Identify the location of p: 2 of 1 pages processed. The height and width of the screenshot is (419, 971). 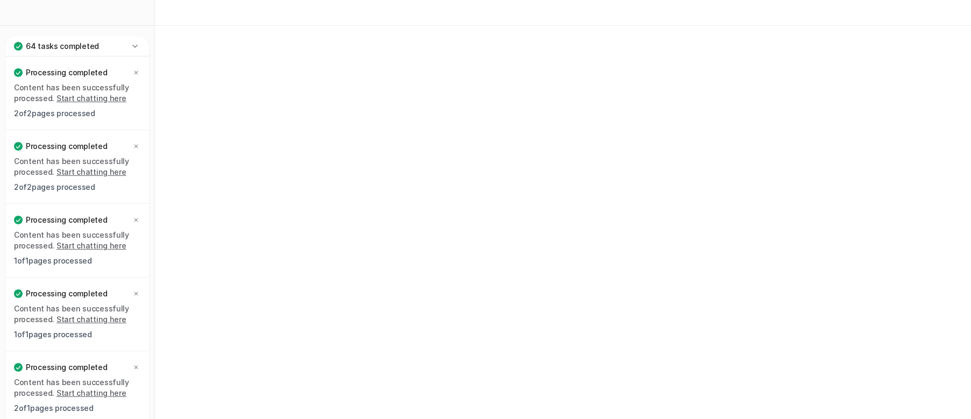
(77, 408).